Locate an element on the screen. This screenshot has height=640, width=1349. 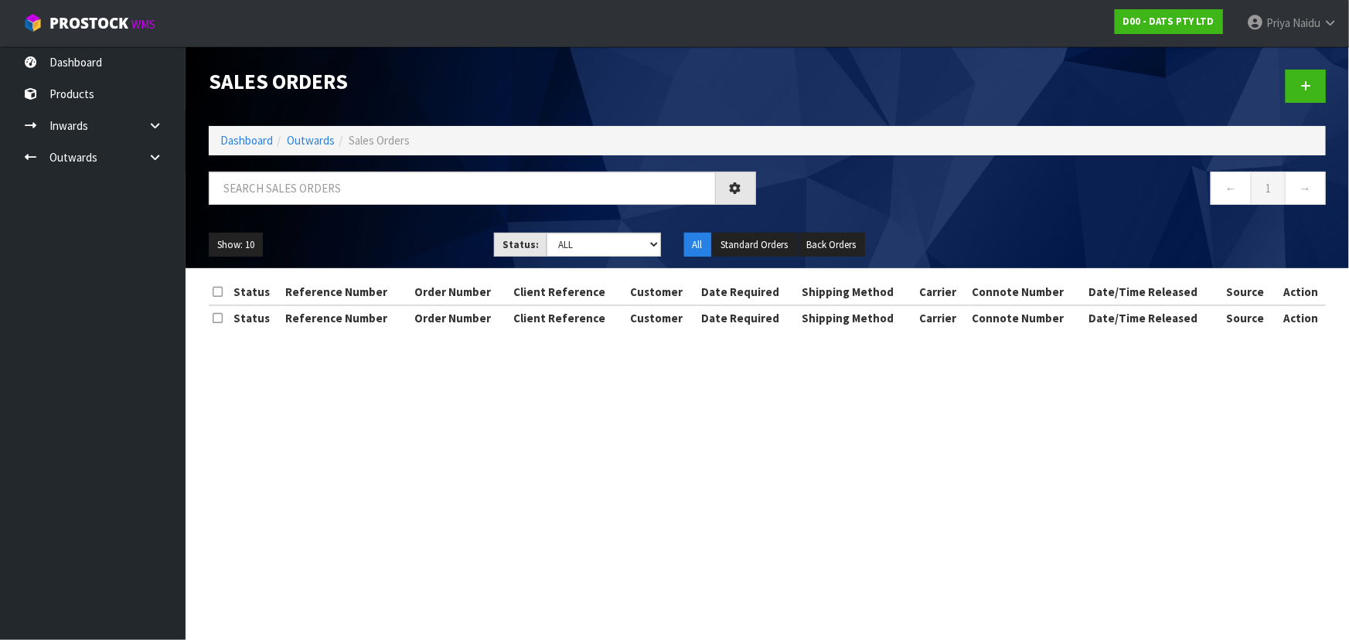
img: cube-alt.png is located at coordinates (32, 22).